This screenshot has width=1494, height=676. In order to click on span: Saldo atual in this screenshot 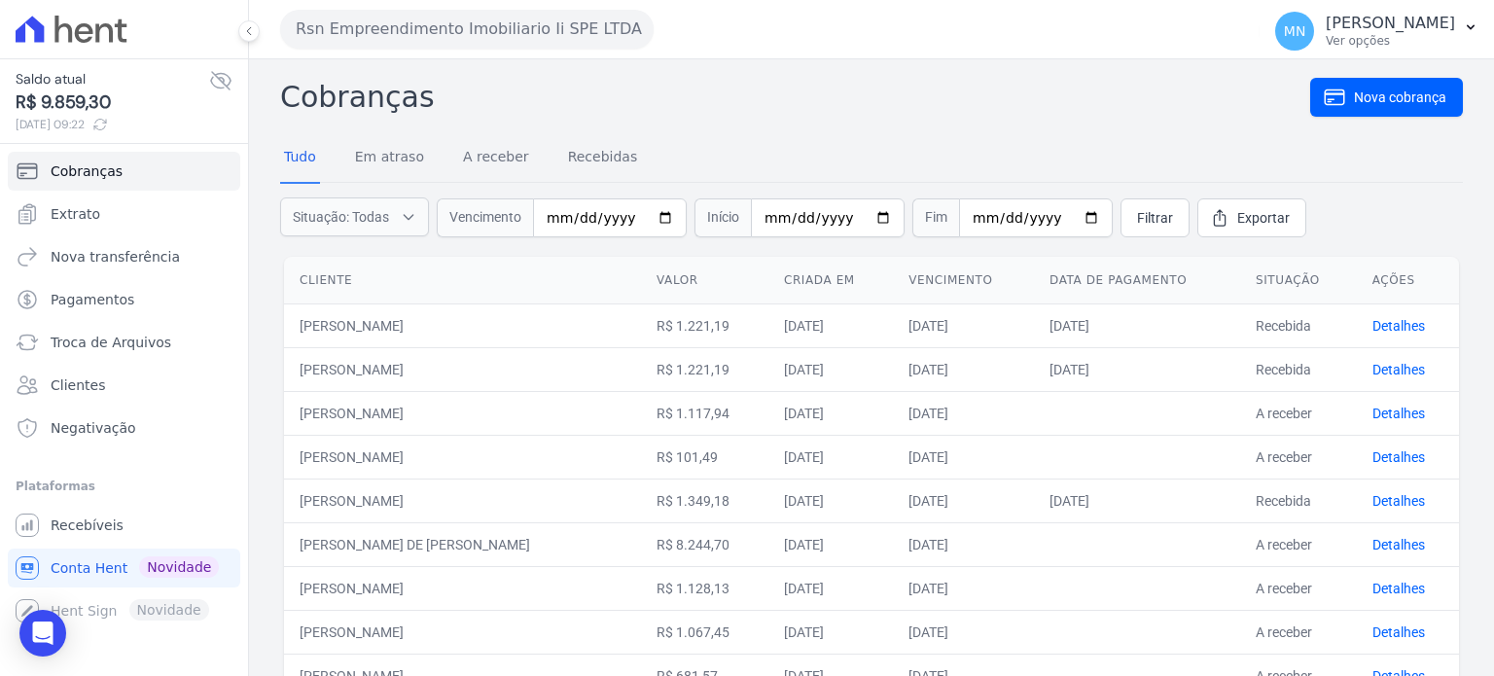, I will do `click(112, 79)`.